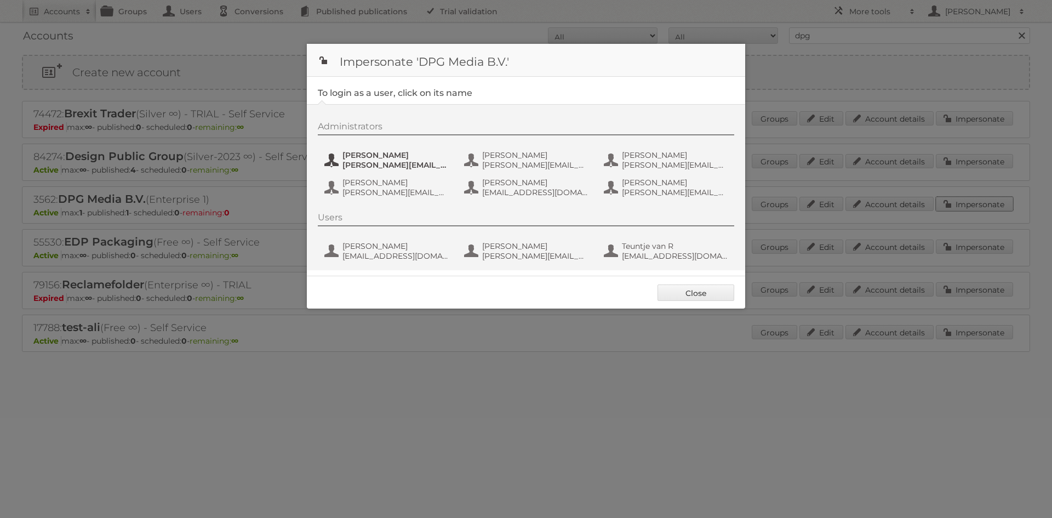 This screenshot has height=518, width=1052. What do you see at coordinates (526, 128) in the screenshot?
I see `div: Administrators` at bounding box center [526, 128].